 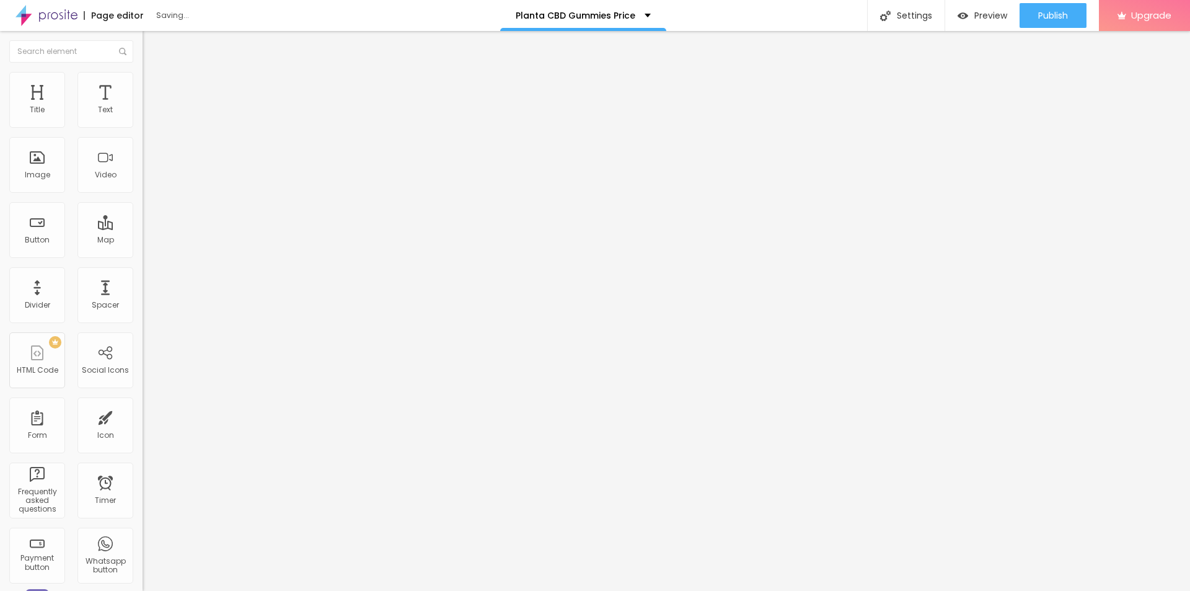 What do you see at coordinates (105, 500) in the screenshot?
I see `div: Timer` at bounding box center [105, 500].